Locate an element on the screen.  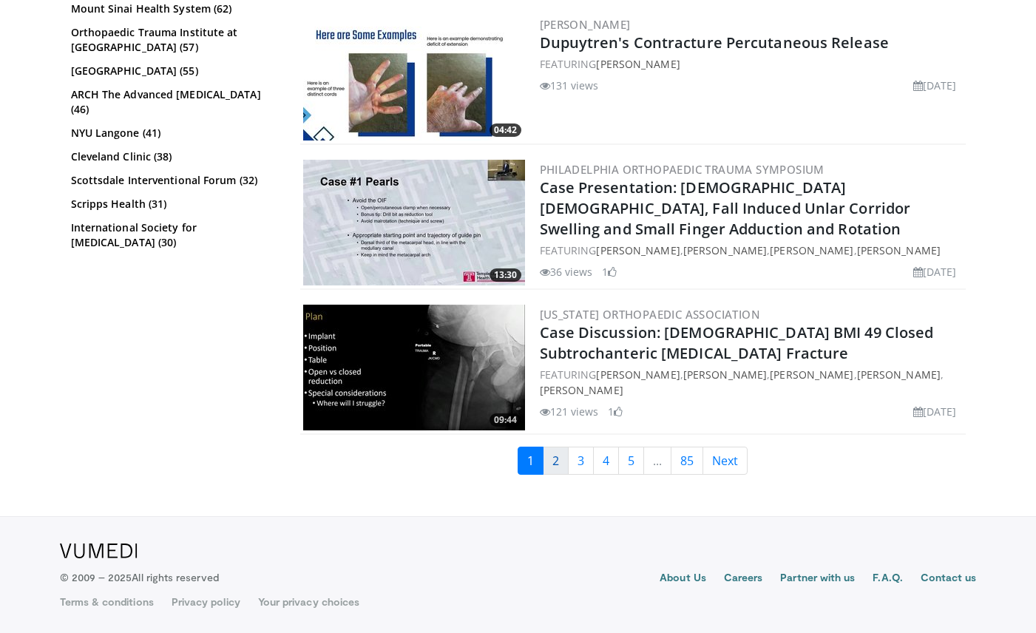
a: Dupuytren's Contracture Percutaneous Release is located at coordinates (715, 42).